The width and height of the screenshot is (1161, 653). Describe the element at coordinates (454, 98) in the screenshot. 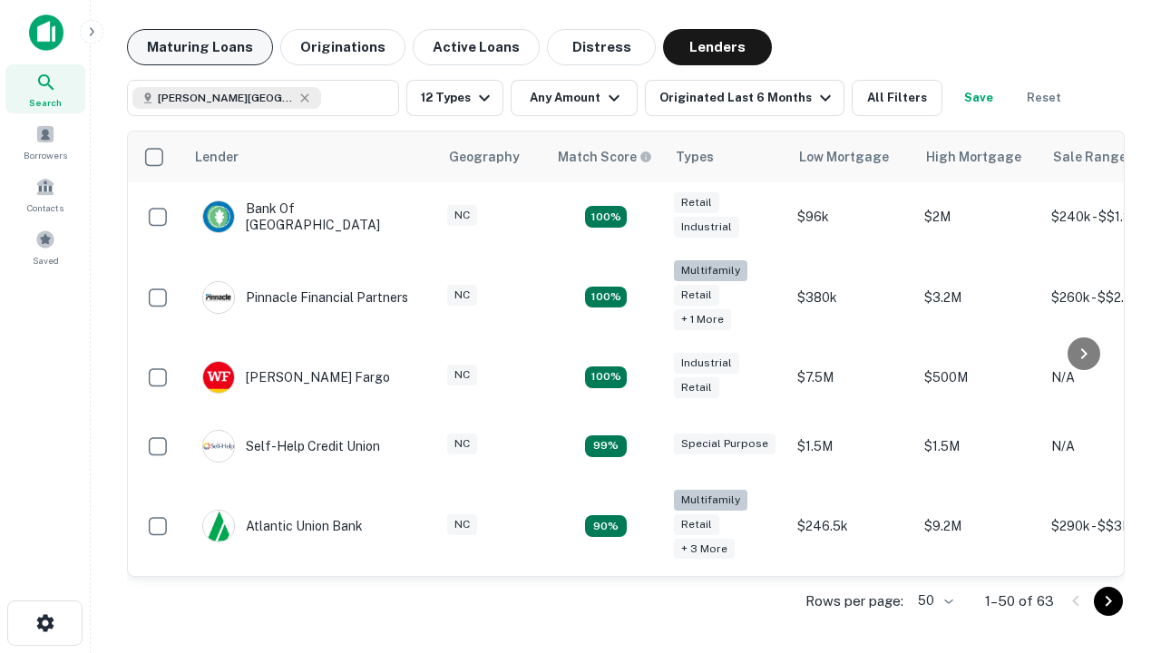

I see `button: 12 Types` at that location.